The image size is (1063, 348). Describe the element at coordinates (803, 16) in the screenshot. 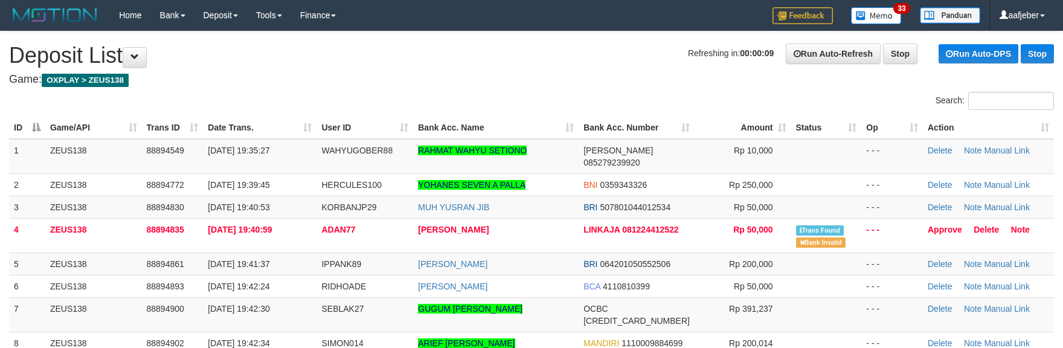

I see `img: Feedback.jpg` at that location.